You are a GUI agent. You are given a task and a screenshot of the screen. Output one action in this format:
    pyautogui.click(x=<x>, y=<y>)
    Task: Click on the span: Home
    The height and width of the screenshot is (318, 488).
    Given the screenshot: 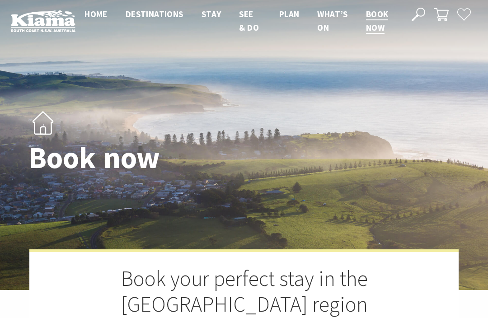 What is the action you would take?
    pyautogui.click(x=96, y=14)
    